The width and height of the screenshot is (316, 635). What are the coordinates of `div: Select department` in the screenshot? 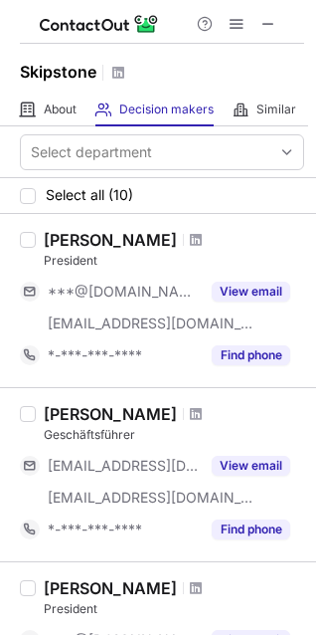 It's located at (91, 152).